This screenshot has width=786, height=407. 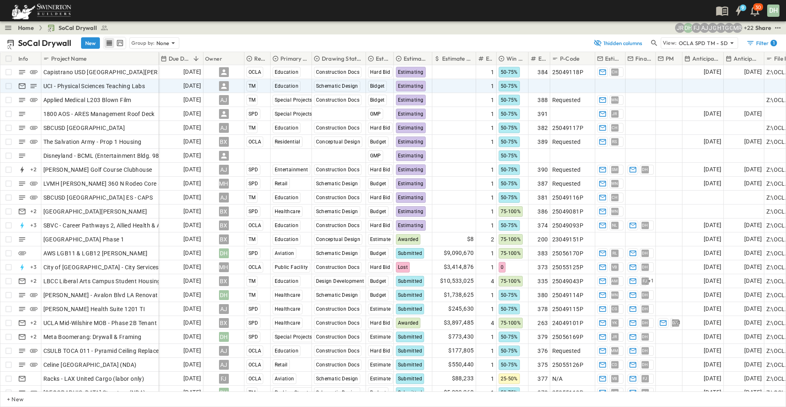 What do you see at coordinates (253, 183) in the screenshot?
I see `span: SPD` at bounding box center [253, 183].